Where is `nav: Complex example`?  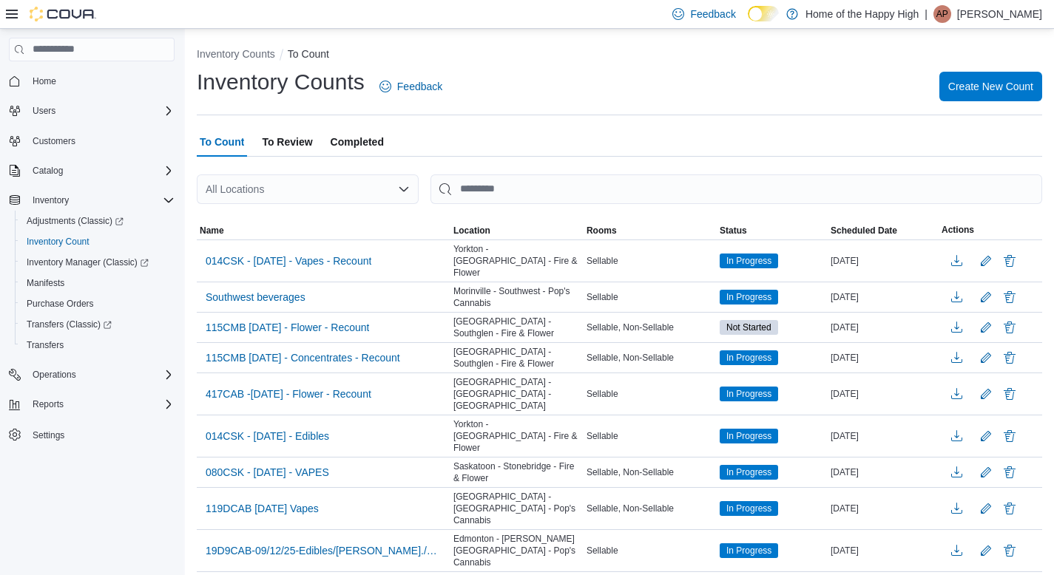
nav: Complex example is located at coordinates (92, 274).